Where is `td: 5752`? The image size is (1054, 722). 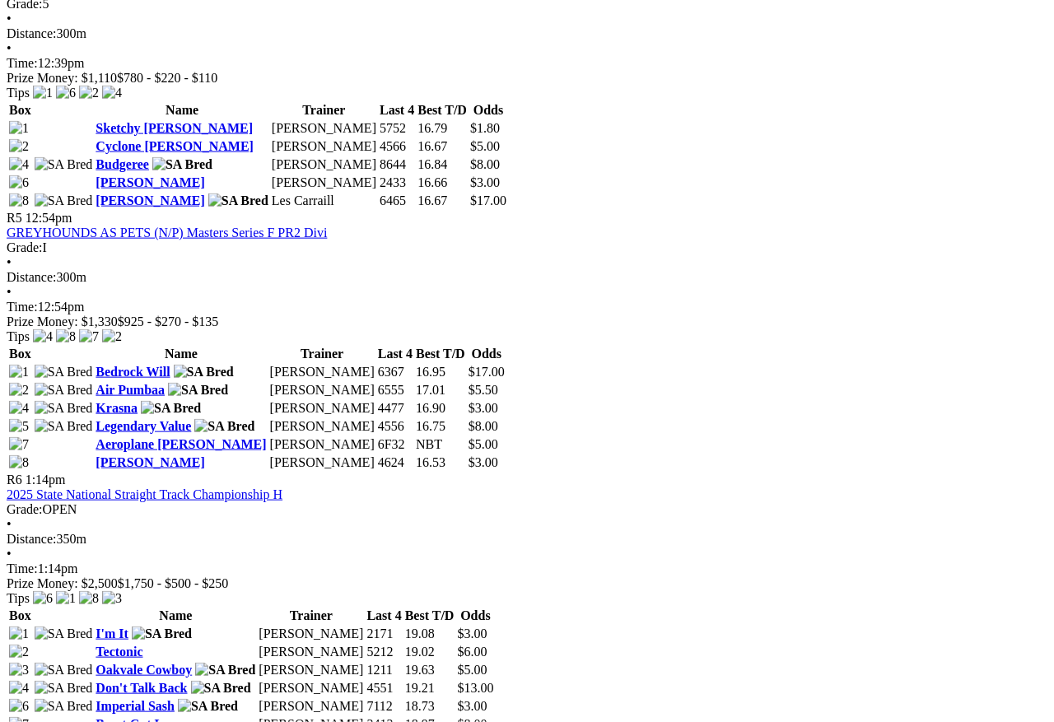
td: 5752 is located at coordinates (397, 128).